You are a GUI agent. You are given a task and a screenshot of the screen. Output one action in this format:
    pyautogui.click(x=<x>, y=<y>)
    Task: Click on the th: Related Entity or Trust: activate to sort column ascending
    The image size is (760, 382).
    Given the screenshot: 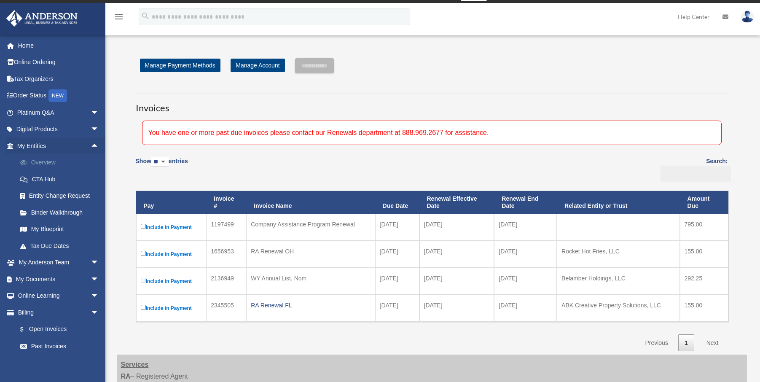 What is the action you would take?
    pyautogui.click(x=618, y=202)
    